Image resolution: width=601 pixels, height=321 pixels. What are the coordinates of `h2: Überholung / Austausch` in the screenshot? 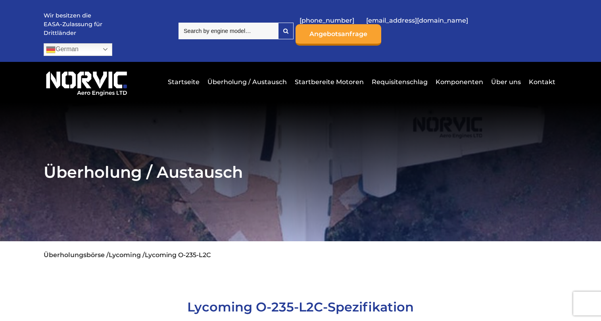 It's located at (301, 172).